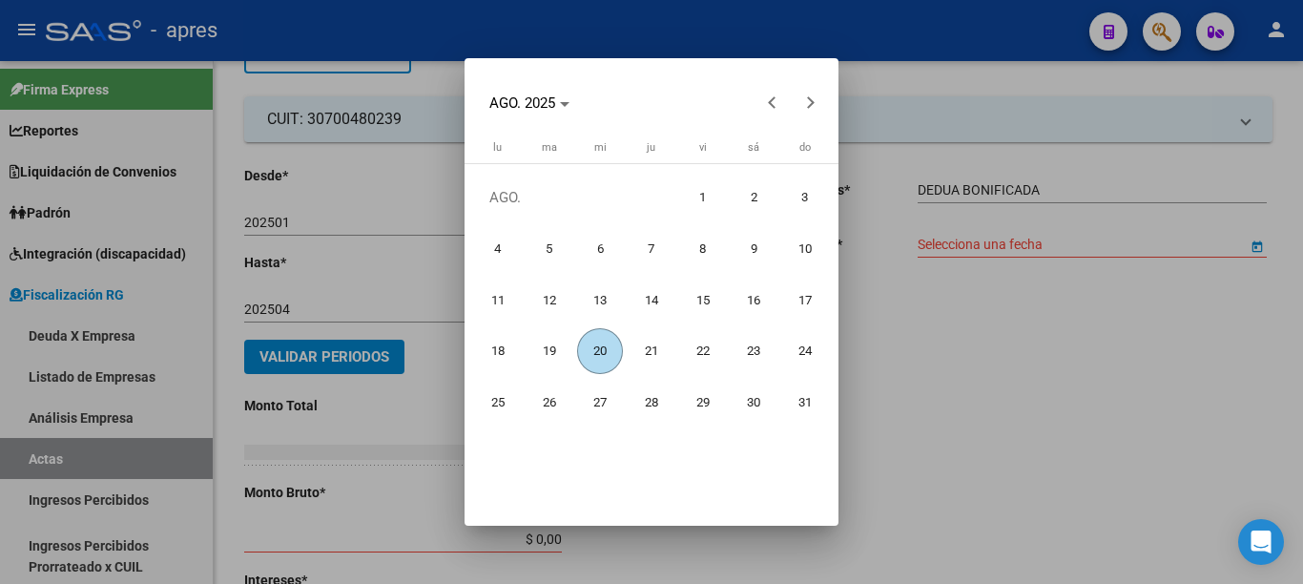  I want to click on button: 21 de agosto de 2025, so click(652, 351).